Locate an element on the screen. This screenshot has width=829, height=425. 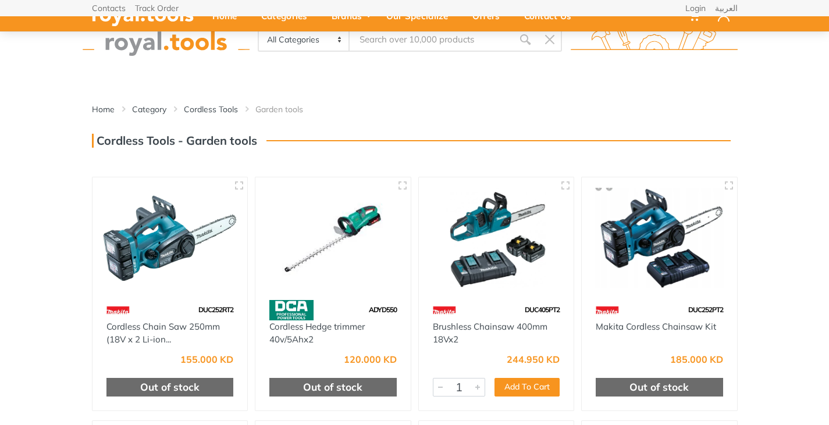
h3: Cordless Tools - Garden tools is located at coordinates (175, 141).